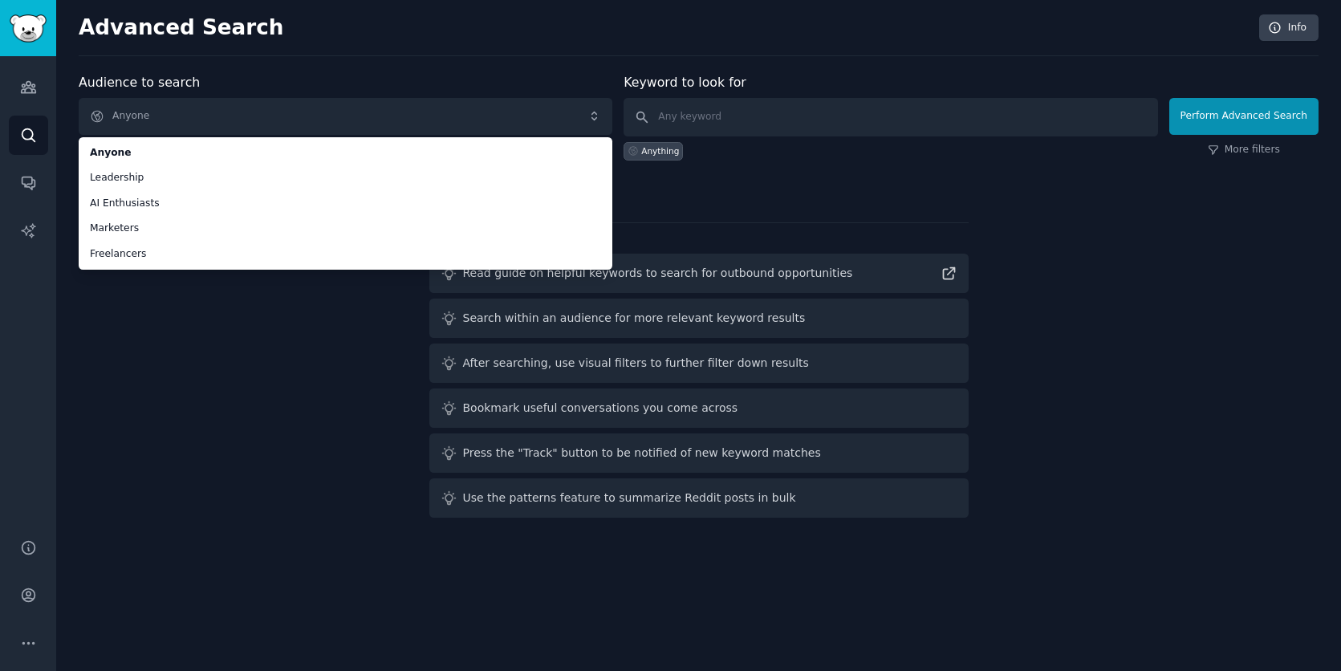 The width and height of the screenshot is (1341, 671). Describe the element at coordinates (345, 229) in the screenshot. I see `span: Marketers` at that location.